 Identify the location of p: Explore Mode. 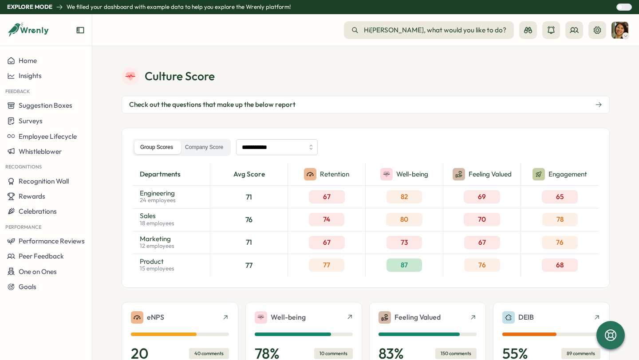
(30, 7).